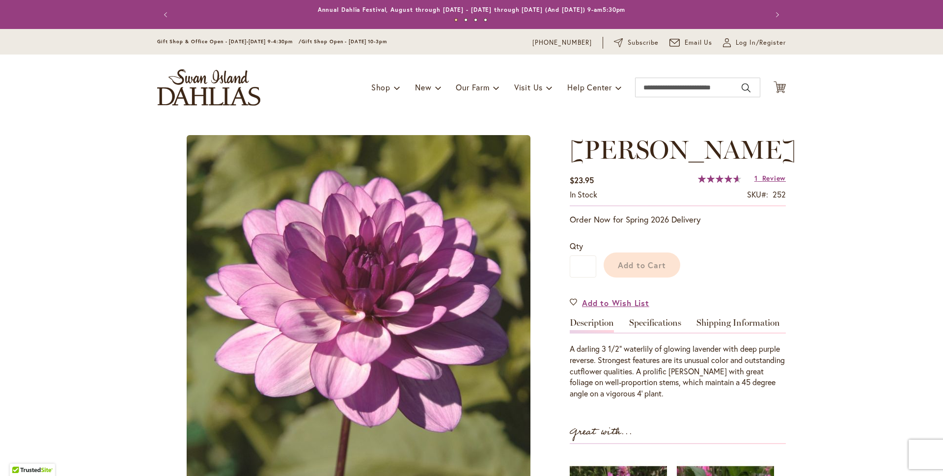  What do you see at coordinates (754, 43) in the screenshot?
I see `a: Log In/Register` at bounding box center [754, 43].